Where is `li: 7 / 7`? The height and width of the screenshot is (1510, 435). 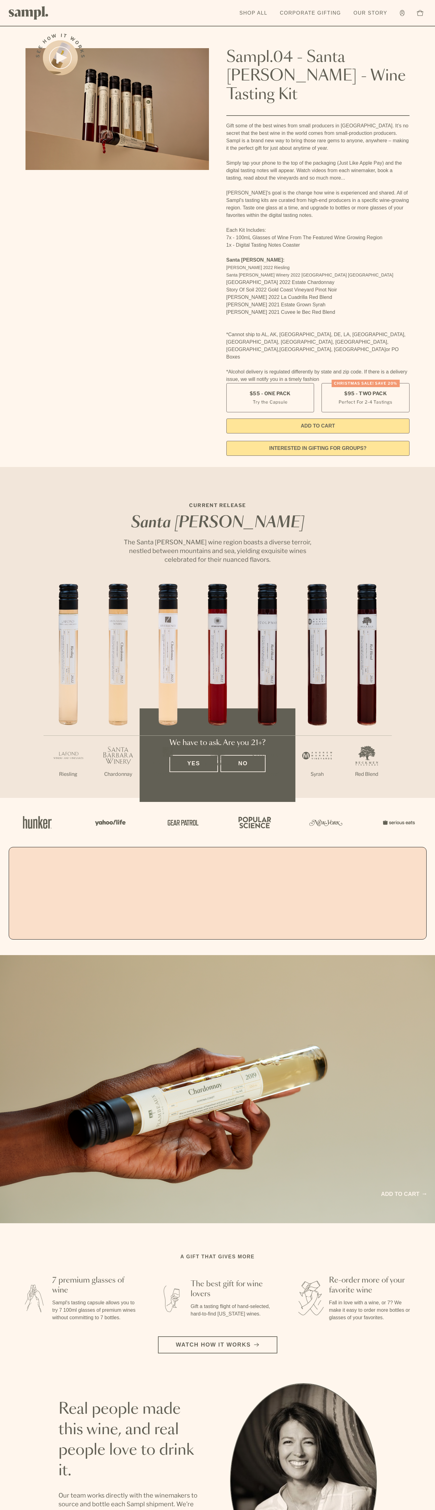 li: 7 / 7 is located at coordinates (367, 691).